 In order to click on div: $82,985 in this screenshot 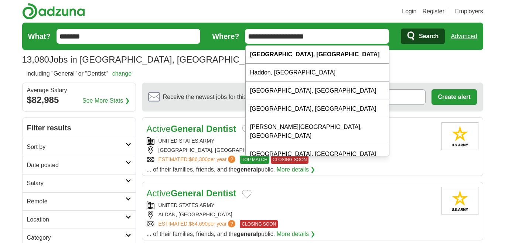, I will do `click(79, 100)`.